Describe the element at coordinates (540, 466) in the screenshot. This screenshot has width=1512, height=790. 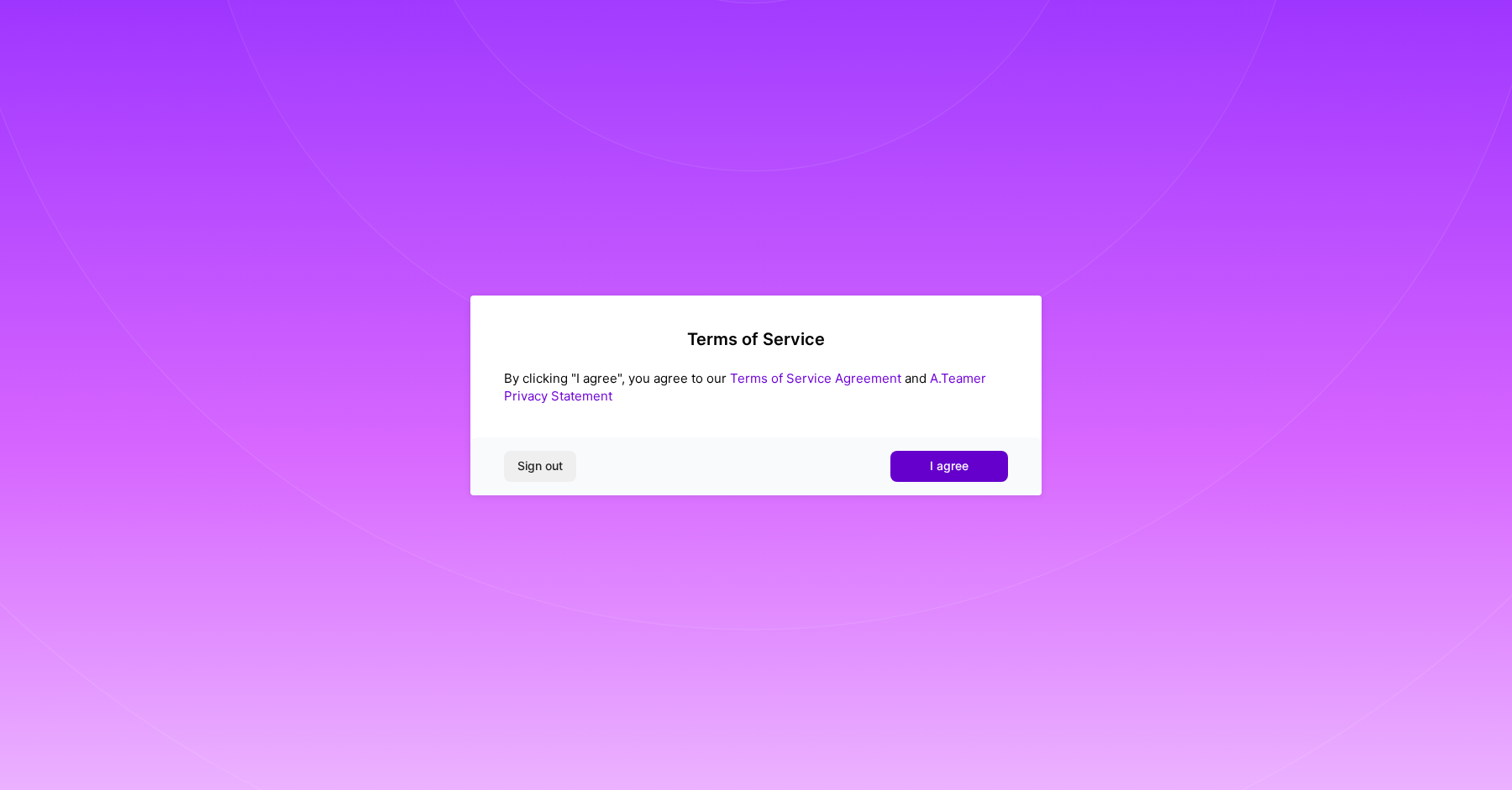
I see `span: Sign out` at that location.